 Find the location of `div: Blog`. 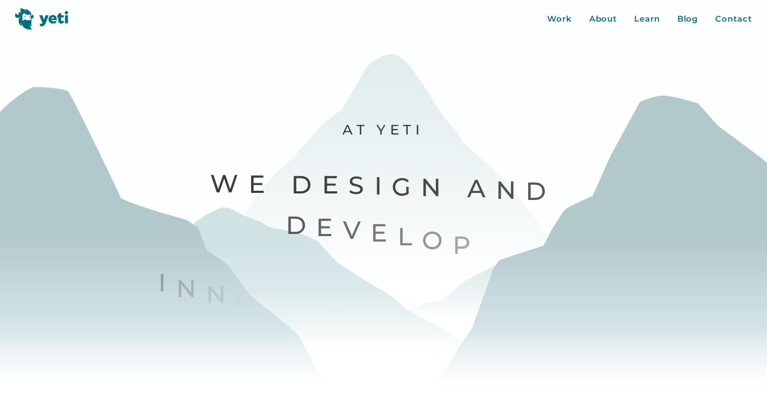

div: Blog is located at coordinates (688, 19).